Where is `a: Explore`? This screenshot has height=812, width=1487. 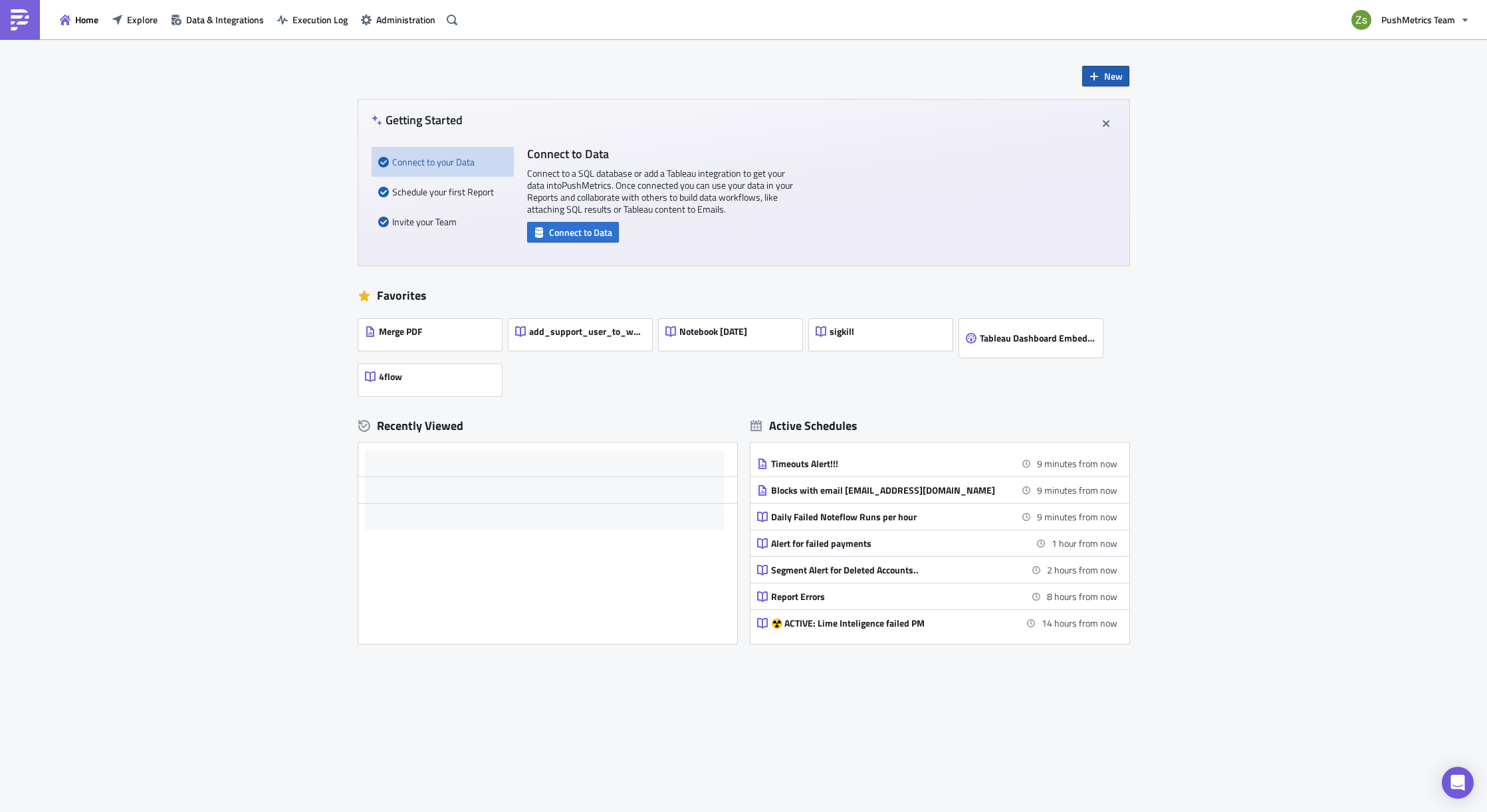 a: Explore is located at coordinates (134, 19).